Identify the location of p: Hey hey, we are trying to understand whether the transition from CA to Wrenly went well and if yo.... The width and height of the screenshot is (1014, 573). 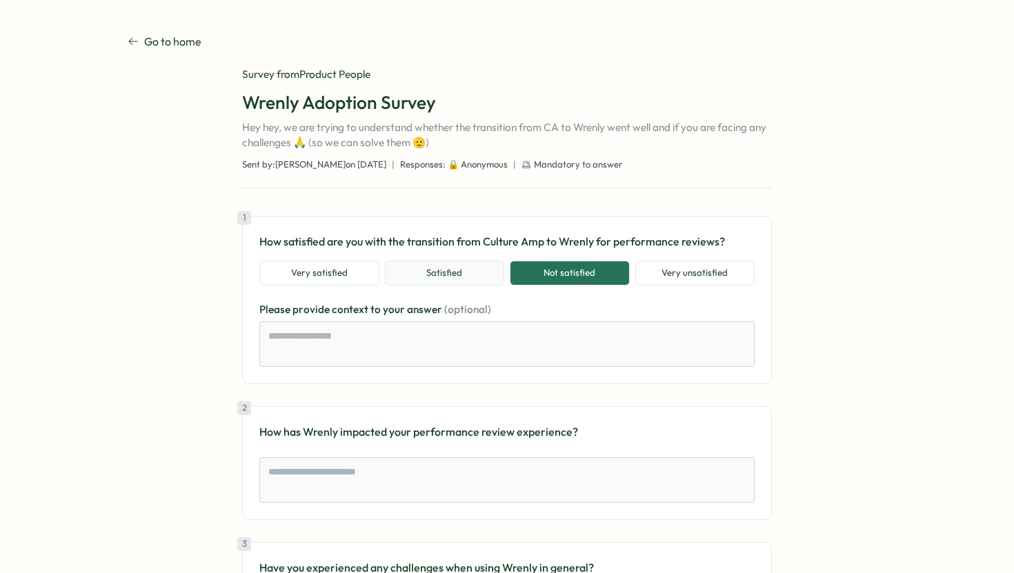
(507, 135).